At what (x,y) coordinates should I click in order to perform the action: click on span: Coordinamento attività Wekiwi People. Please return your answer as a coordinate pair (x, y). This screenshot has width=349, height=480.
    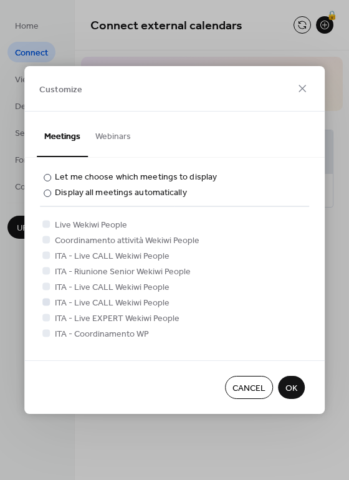
    Looking at the image, I should click on (127, 241).